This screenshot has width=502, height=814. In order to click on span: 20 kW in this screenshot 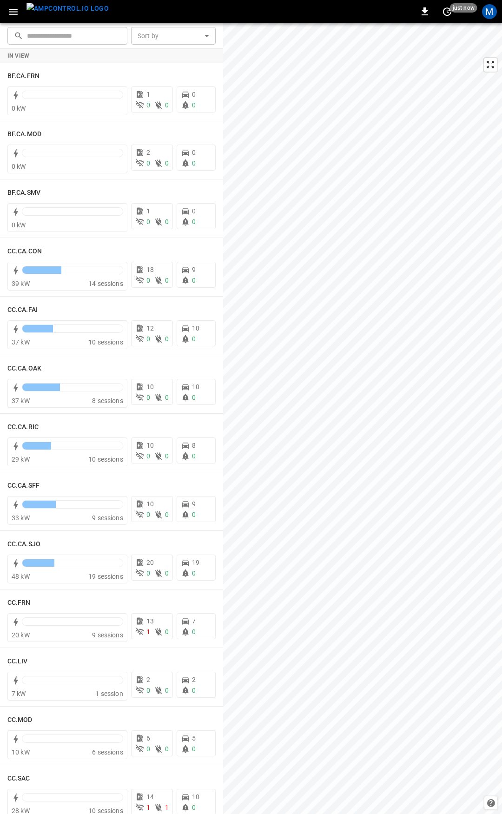, I will do `click(20, 635)`.